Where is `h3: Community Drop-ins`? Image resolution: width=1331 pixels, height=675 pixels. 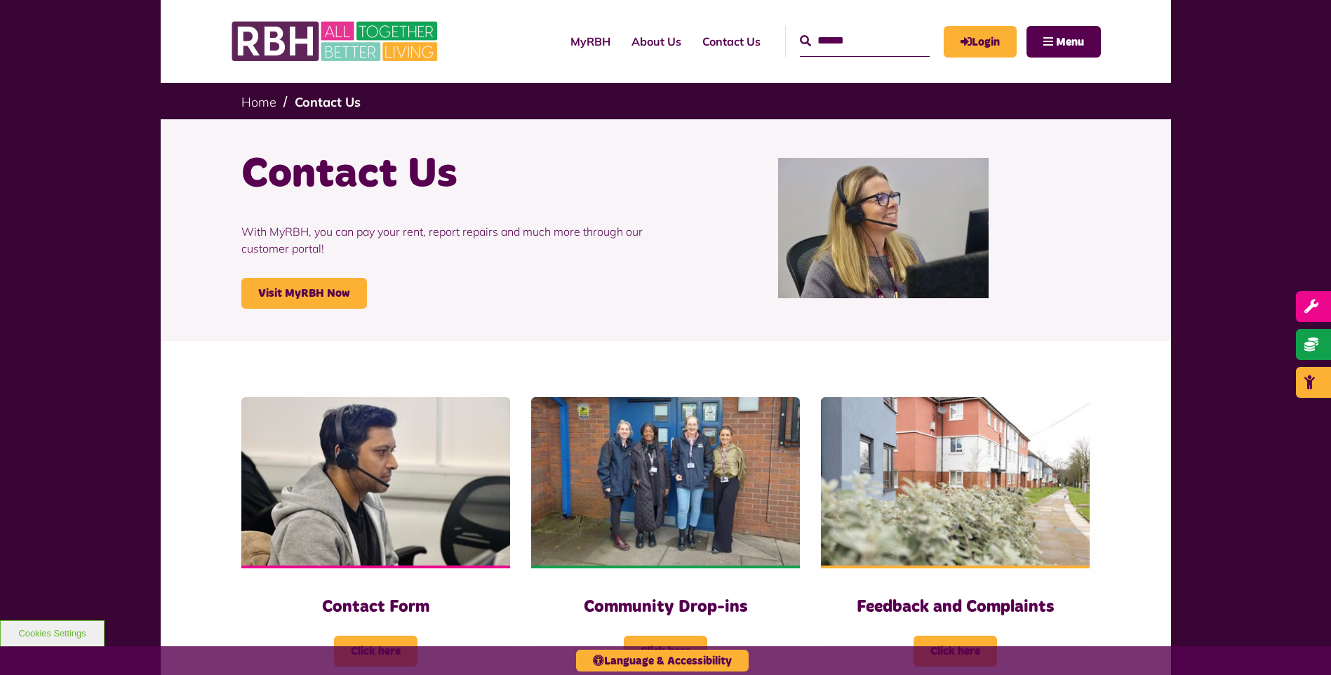 h3: Community Drop-ins is located at coordinates (665, 607).